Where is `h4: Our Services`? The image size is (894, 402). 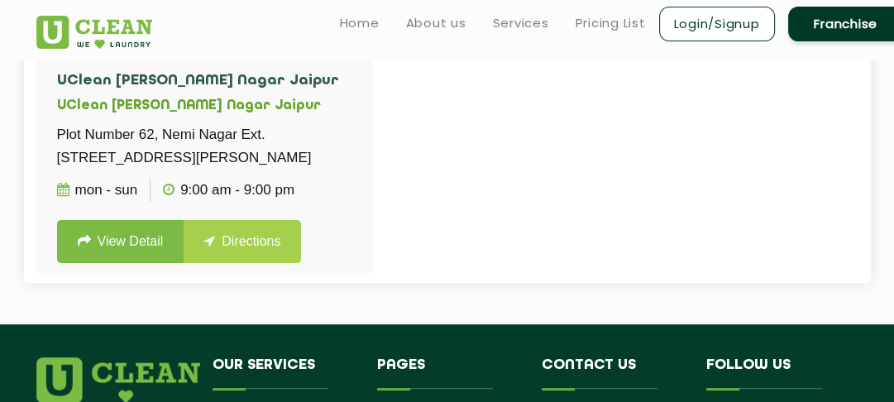 h4: Our Services is located at coordinates (282, 373).